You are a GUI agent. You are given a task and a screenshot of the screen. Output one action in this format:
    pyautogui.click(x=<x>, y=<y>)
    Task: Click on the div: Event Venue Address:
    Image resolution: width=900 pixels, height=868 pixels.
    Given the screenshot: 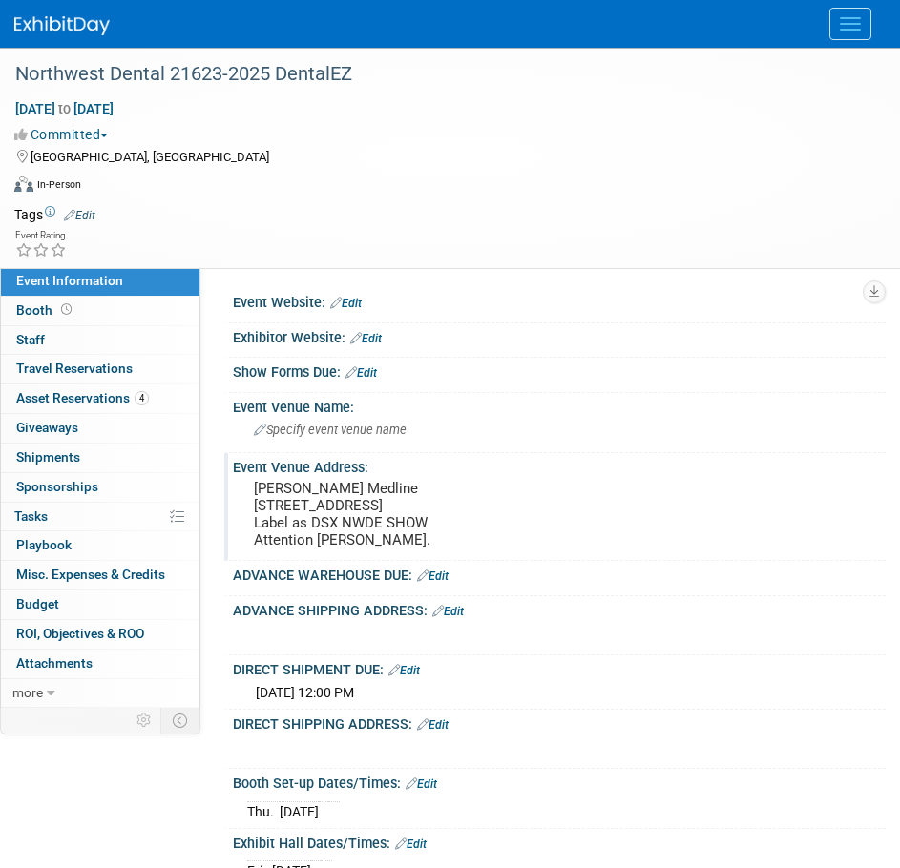 What is the action you would take?
    pyautogui.click(x=559, y=465)
    